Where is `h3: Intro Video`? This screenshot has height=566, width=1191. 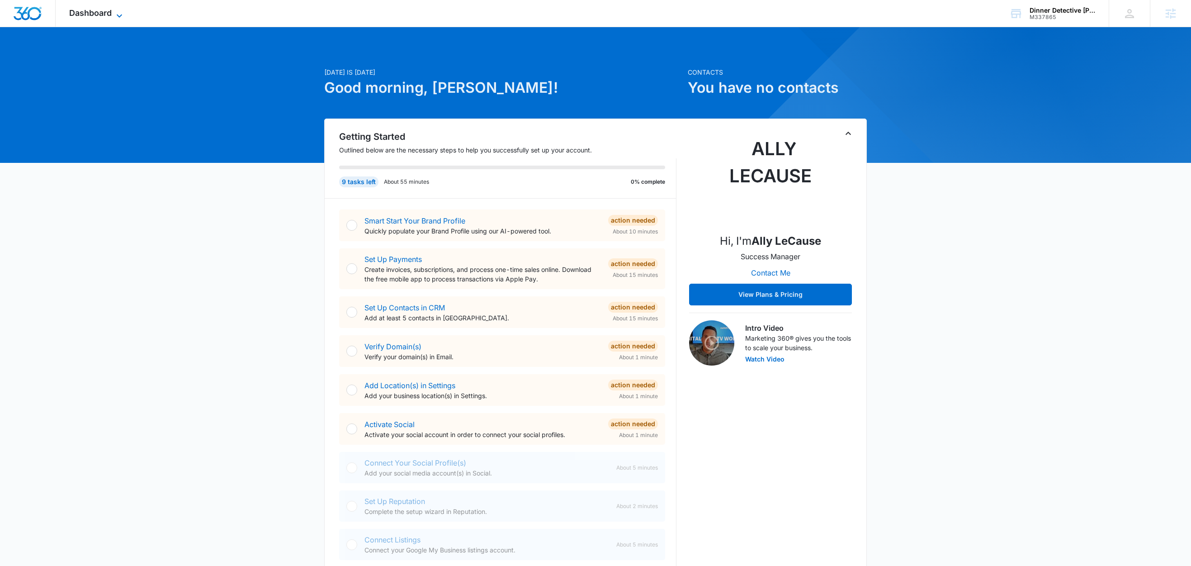
h3: Intro Video is located at coordinates (799, 328).